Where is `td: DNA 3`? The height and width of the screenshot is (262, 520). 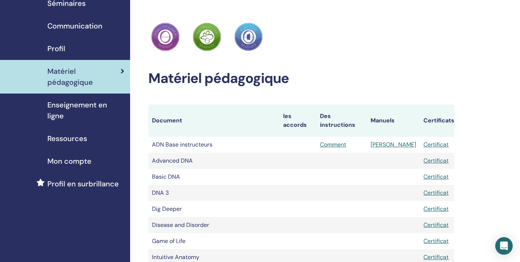
td: DNA 3 is located at coordinates (214, 193).